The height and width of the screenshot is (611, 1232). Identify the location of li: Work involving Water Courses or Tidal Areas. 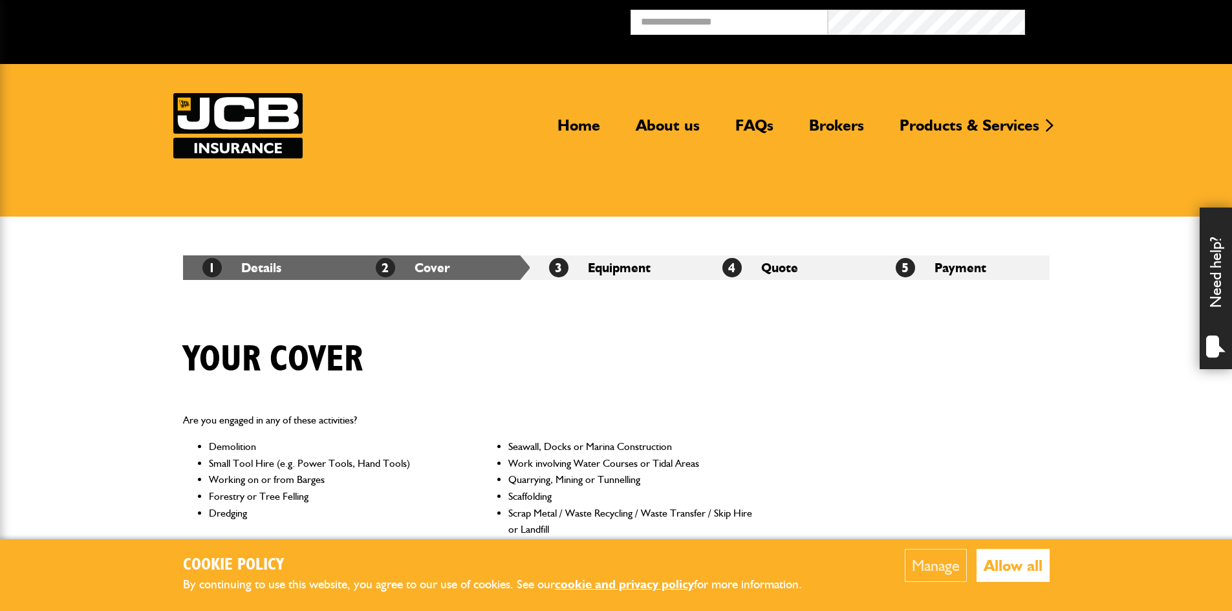
(630, 464).